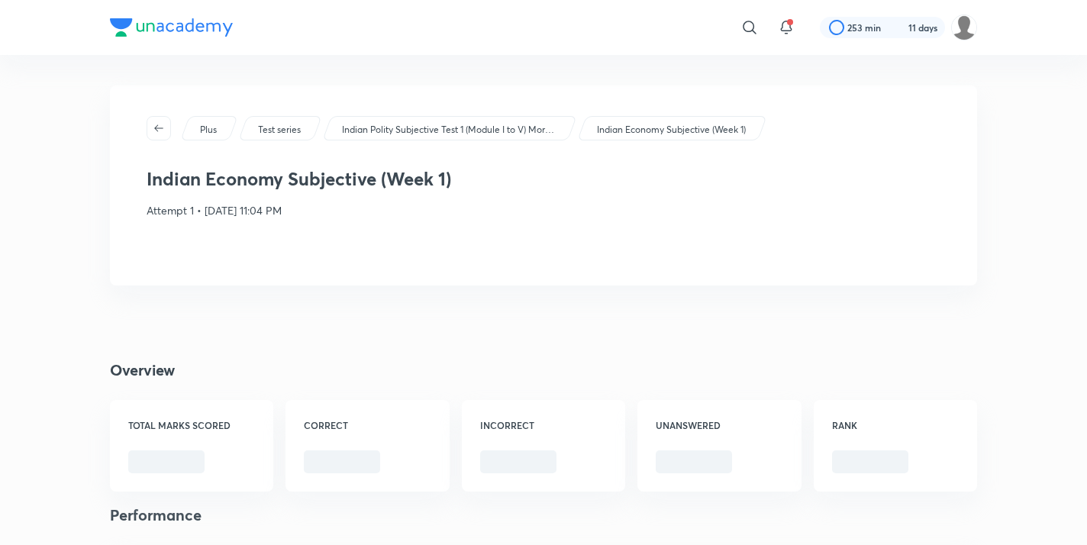 This screenshot has height=545, width=1087. I want to click on a: Plus, so click(208, 130).